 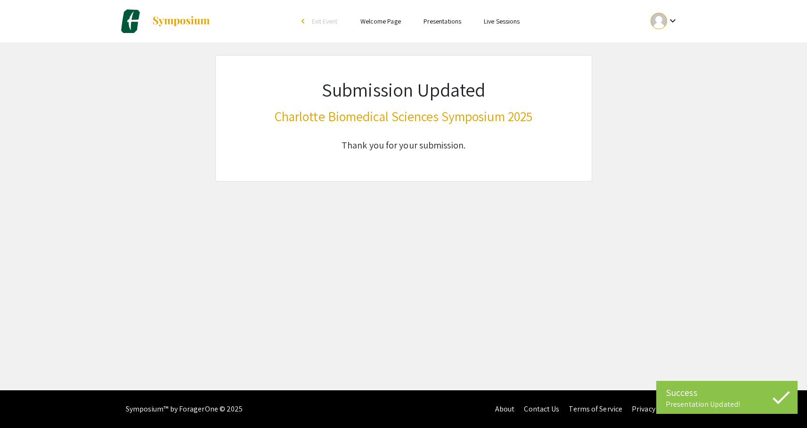 I want to click on h3: Charlotte Biomedical Sciences Symposium 2025, so click(x=403, y=116).